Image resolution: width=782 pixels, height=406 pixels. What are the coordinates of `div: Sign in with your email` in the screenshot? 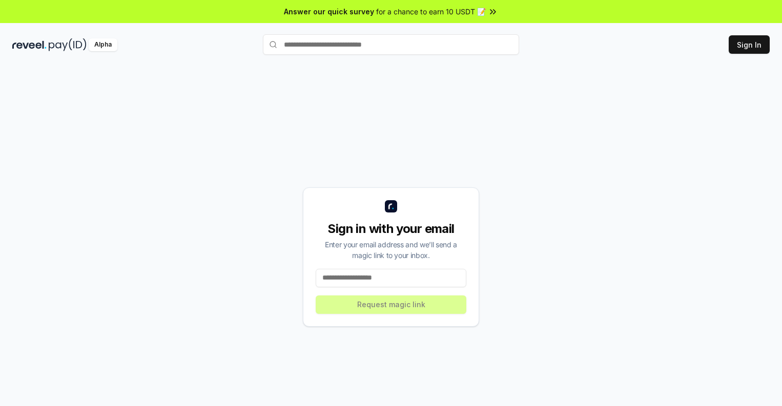 It's located at (391, 229).